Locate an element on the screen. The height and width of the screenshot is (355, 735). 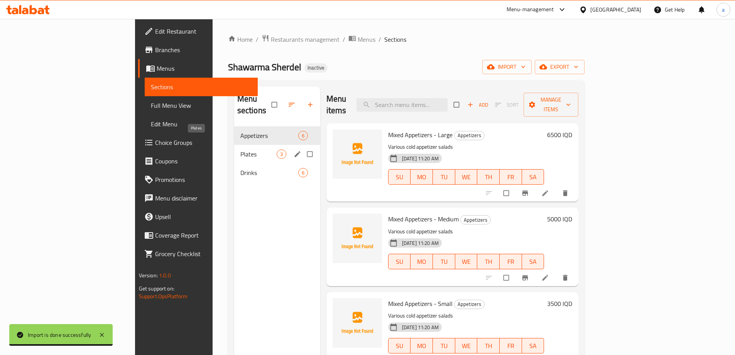
div: Menu-management is located at coordinates (530, 10).